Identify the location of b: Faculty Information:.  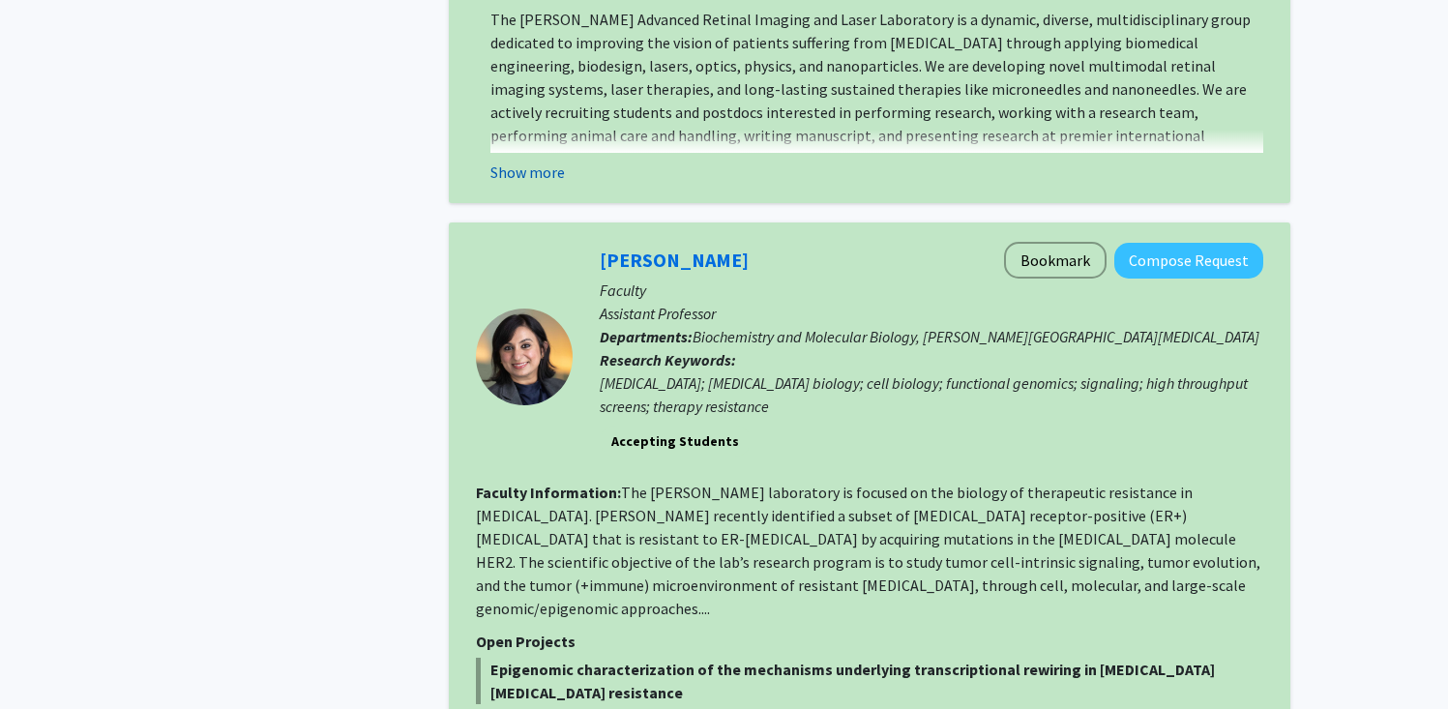
(549, 492).